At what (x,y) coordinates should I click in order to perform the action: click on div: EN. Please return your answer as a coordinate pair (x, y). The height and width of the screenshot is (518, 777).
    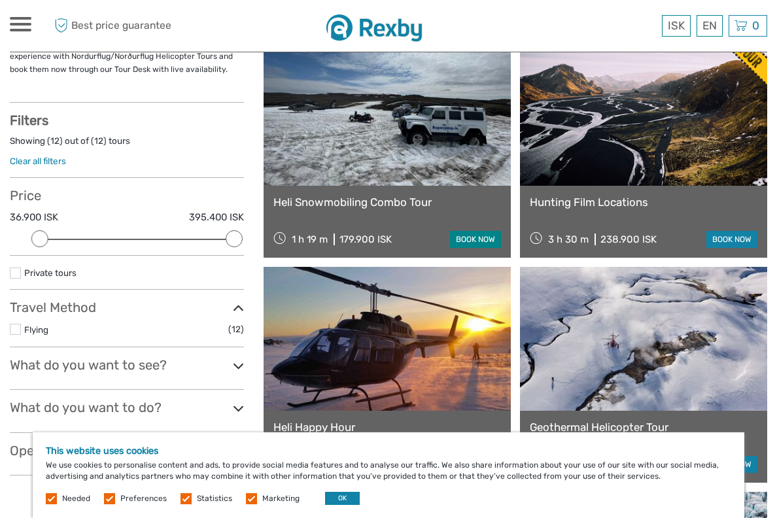
    Looking at the image, I should click on (710, 26).